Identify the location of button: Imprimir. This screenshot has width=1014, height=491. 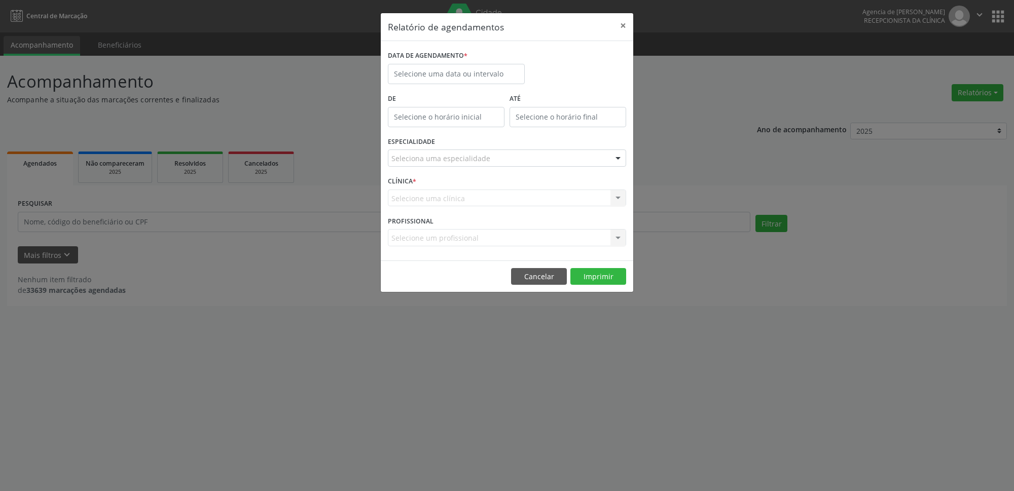
(598, 277).